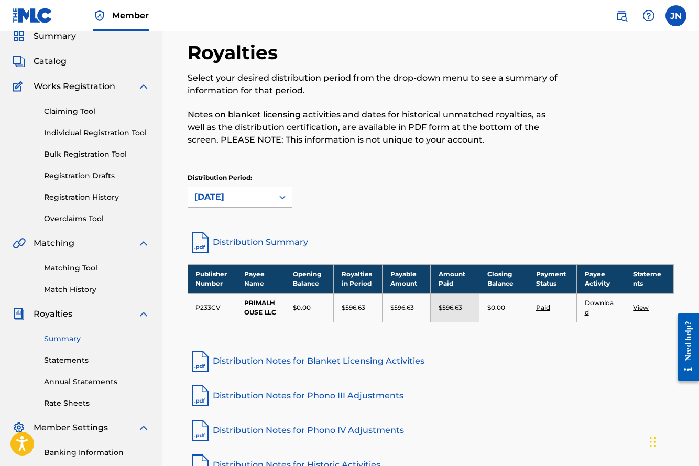 Image resolution: width=699 pixels, height=466 pixels. What do you see at coordinates (673, 441) in the screenshot?
I see `div: Chat Widget` at bounding box center [673, 441].